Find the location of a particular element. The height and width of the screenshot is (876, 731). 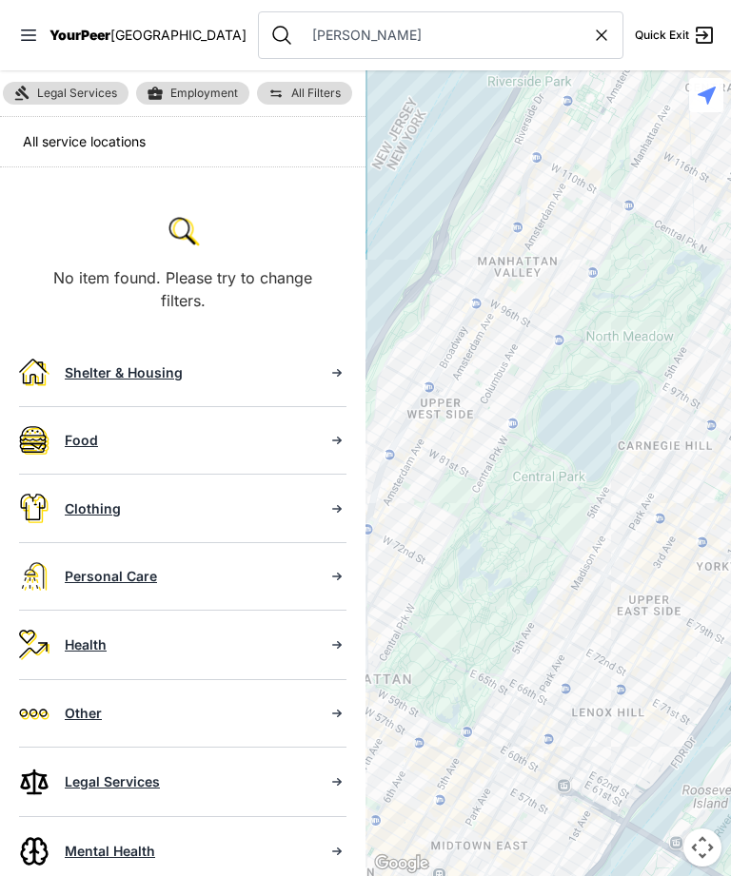

a: Other is located at coordinates (183, 713).